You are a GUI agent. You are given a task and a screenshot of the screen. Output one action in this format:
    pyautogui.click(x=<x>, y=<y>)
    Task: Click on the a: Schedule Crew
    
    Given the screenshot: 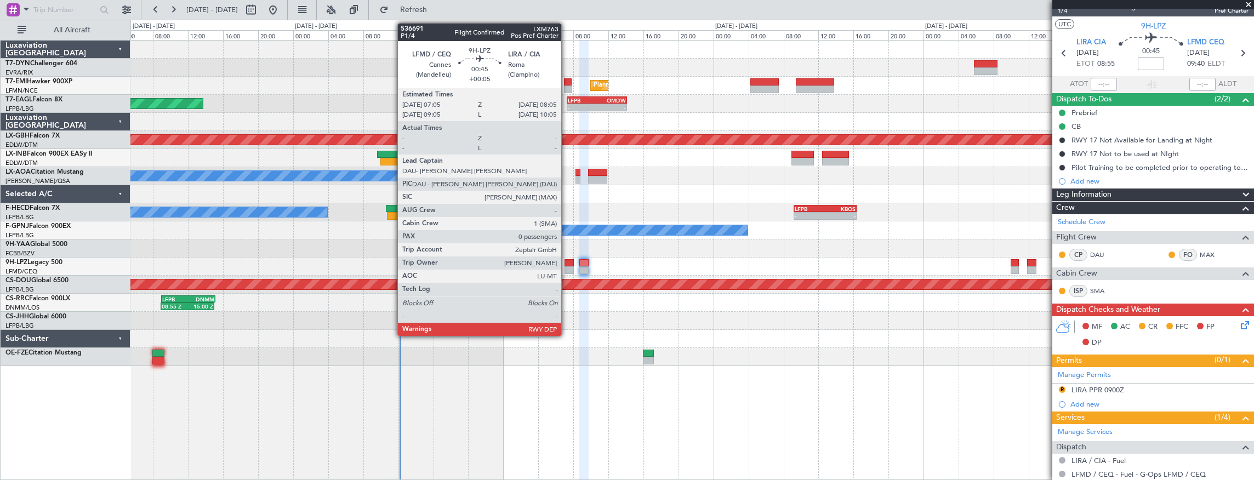 What is the action you would take?
    pyautogui.click(x=1081, y=222)
    